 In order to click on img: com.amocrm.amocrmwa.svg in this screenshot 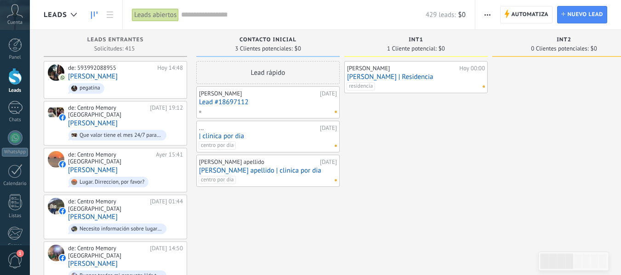, I will do `click(62, 78)`.